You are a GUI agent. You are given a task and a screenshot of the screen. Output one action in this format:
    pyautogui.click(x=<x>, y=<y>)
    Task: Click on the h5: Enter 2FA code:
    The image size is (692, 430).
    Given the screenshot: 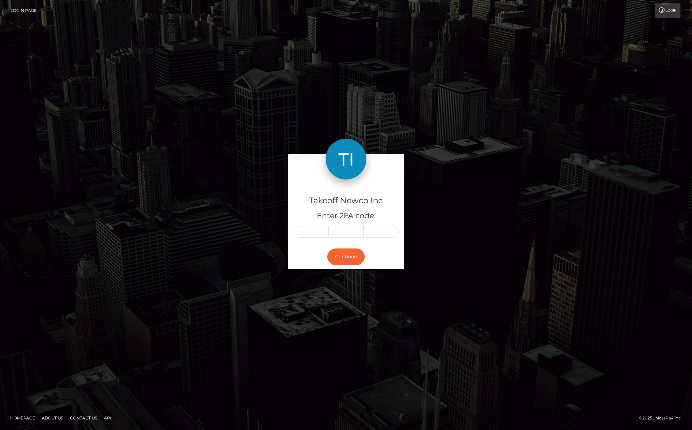 What is the action you would take?
    pyautogui.click(x=346, y=216)
    